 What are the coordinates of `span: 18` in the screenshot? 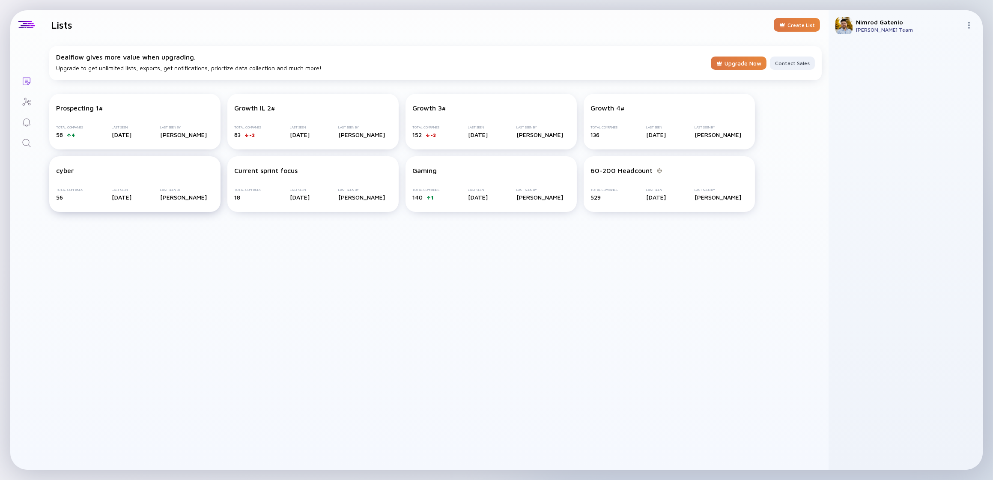 It's located at (237, 197).